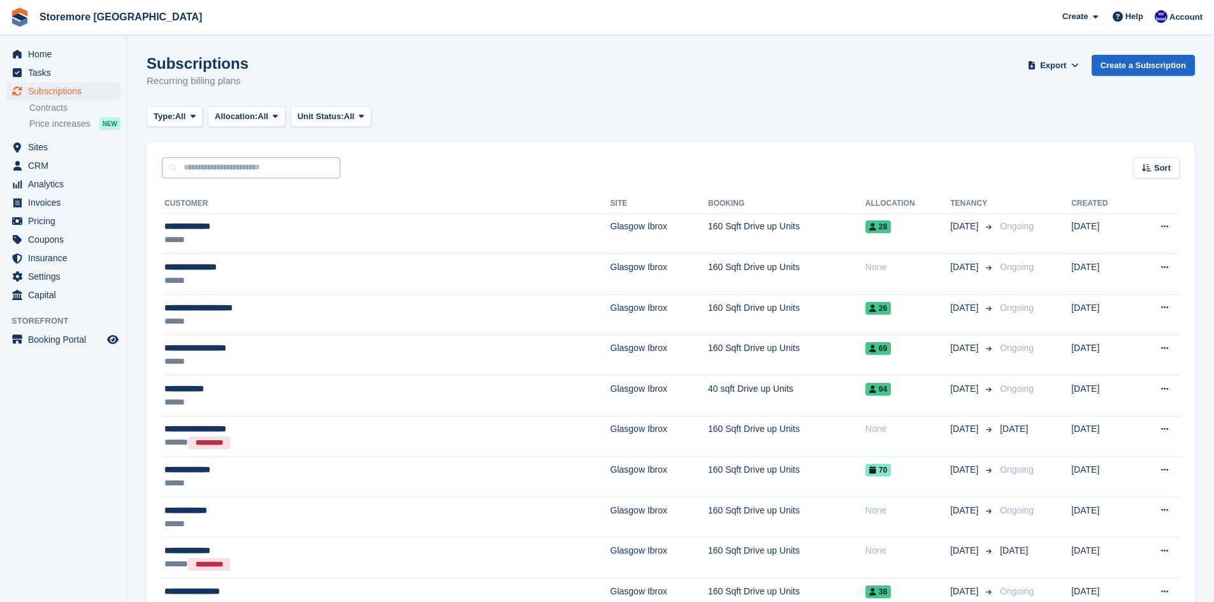  What do you see at coordinates (659, 204) in the screenshot?
I see `th: Site` at bounding box center [659, 204].